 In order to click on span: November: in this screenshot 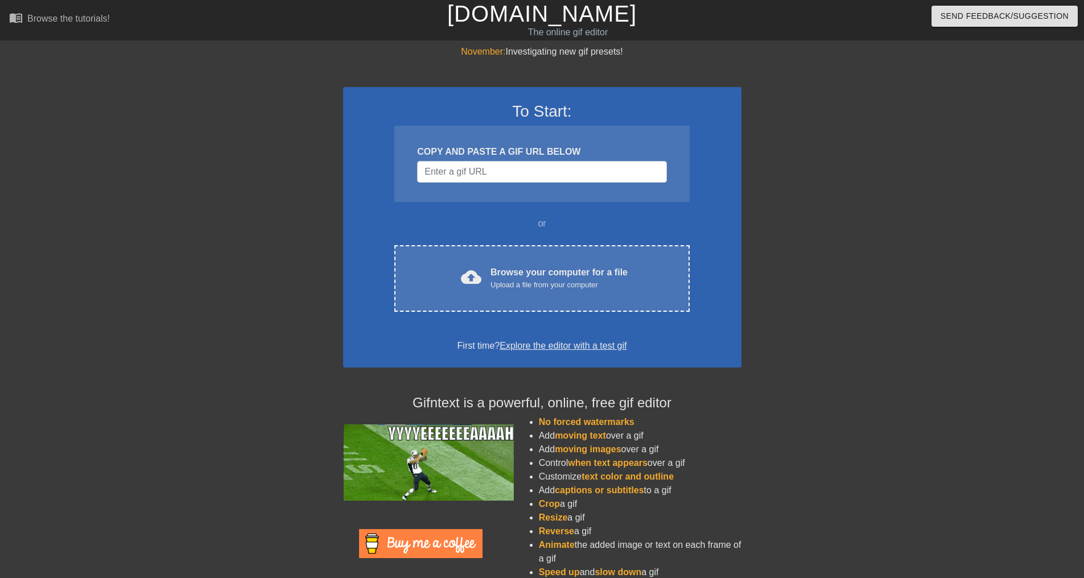, I will do `click(483, 51)`.